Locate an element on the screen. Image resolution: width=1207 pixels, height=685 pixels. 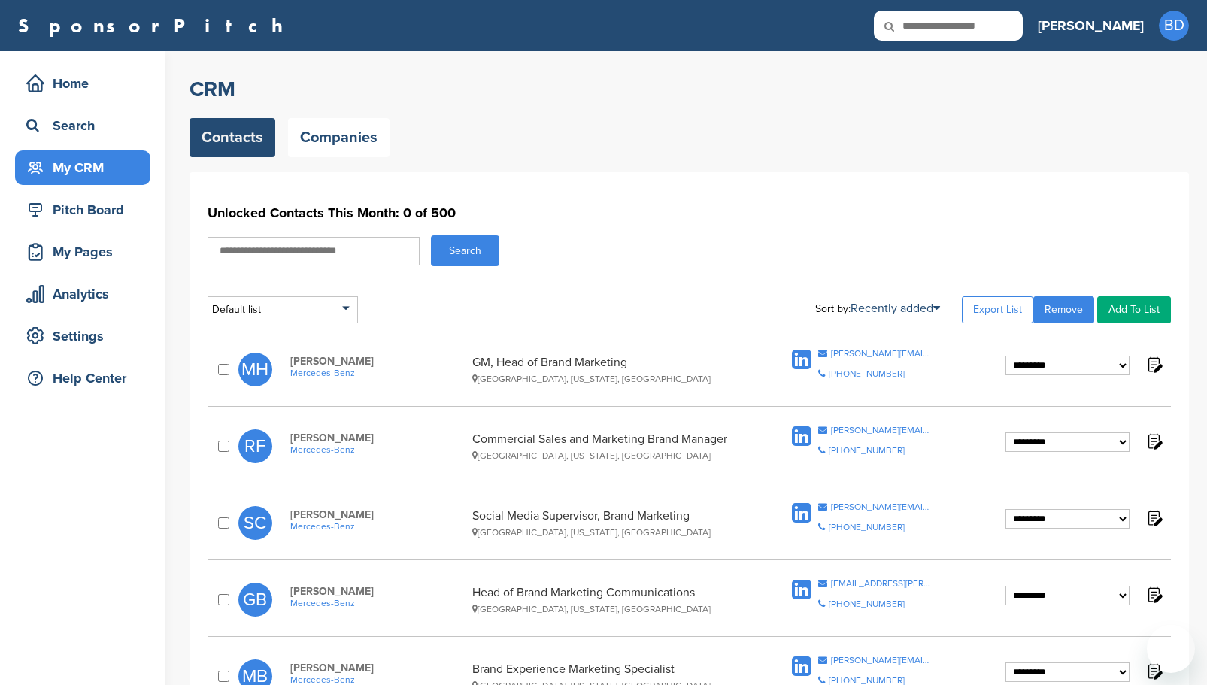
a: Pitch Board is located at coordinates (83, 210).